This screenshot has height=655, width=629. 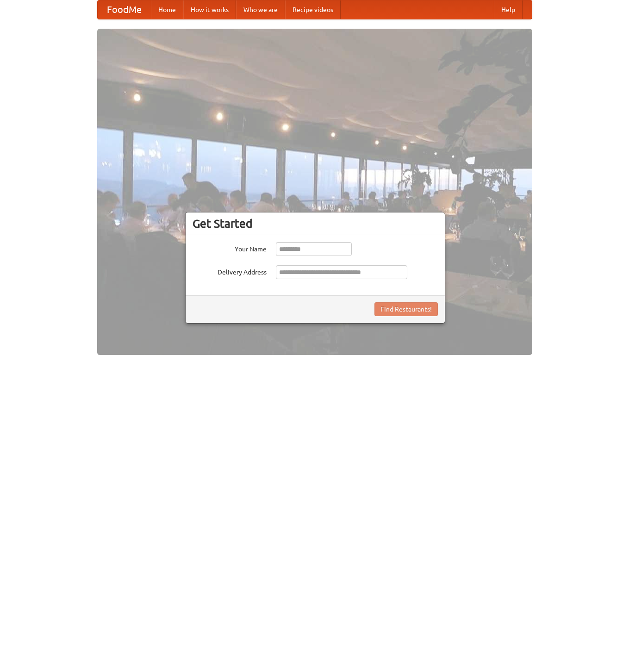 What do you see at coordinates (406, 309) in the screenshot?
I see `button: Find Restaurants!` at bounding box center [406, 309].